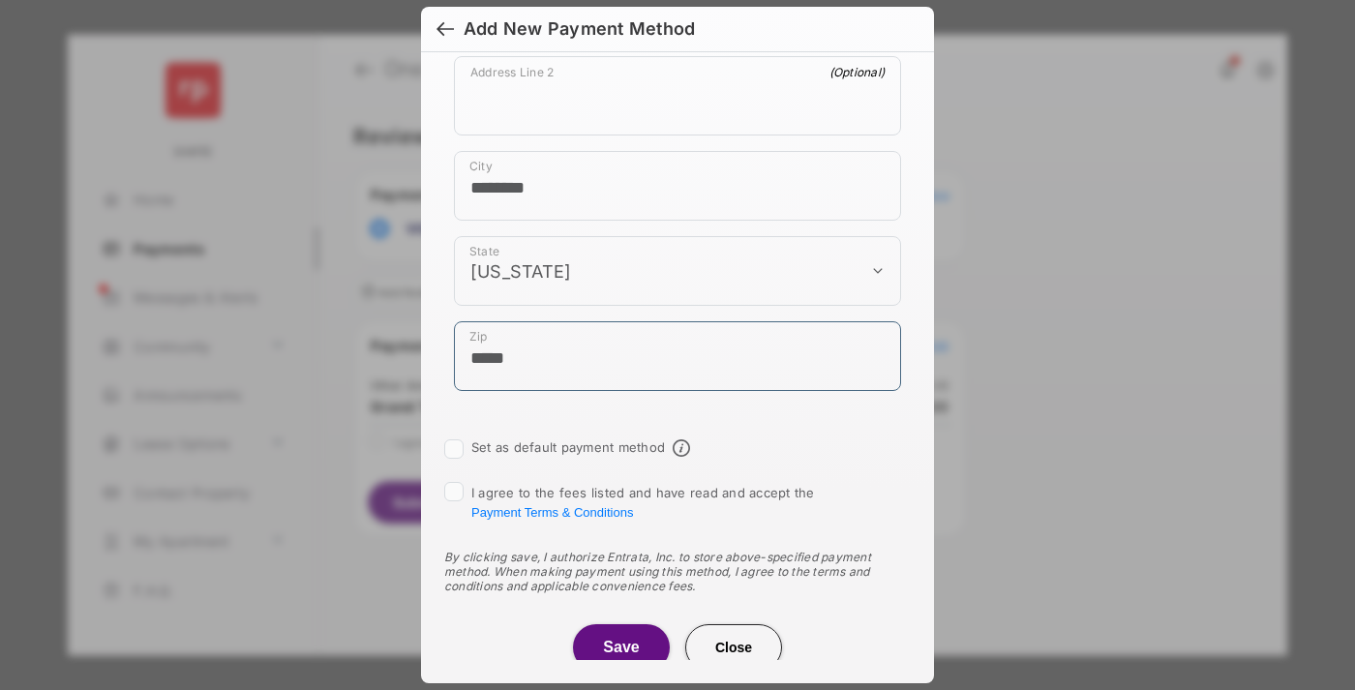  What do you see at coordinates (678, 571) in the screenshot?
I see `div: By clicking save, I authorize Entrata, Inc. to store above-specified payment method. When making ...` at bounding box center [678, 571].